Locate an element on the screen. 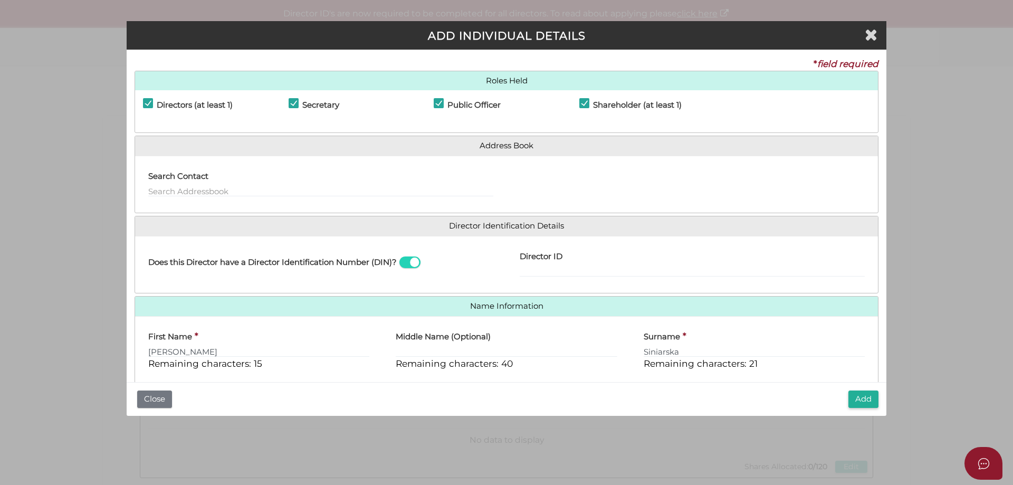 Image resolution: width=1013 pixels, height=485 pixels. h4: Does this Director have a Director Identification Number (DIN)? is located at coordinates (272, 262).